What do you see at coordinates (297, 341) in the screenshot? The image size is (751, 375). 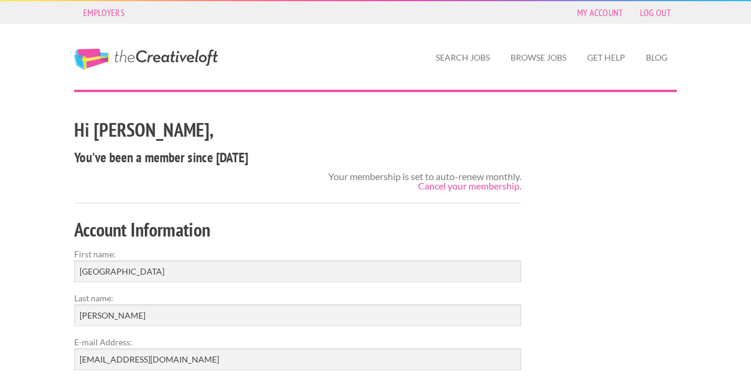 I see `label: E-mail Address:` at bounding box center [297, 341].